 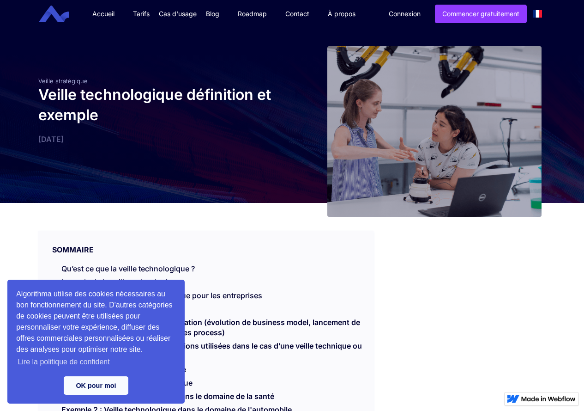 I want to click on h1: Veille technologique définition et exemple, so click(x=163, y=105).